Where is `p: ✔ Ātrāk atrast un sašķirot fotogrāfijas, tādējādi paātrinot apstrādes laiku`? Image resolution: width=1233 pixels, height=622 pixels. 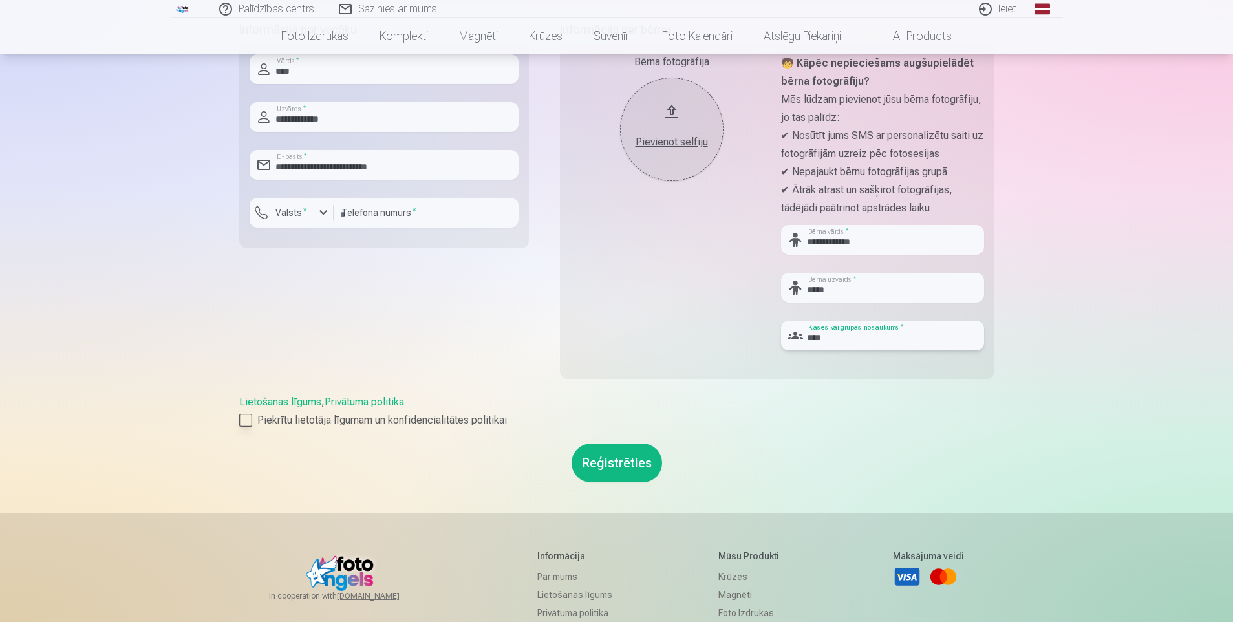
p: ✔ Ātrāk atrast un sašķirot fotogrāfijas, tādējādi paātrinot apstrādes laiku is located at coordinates (882, 199).